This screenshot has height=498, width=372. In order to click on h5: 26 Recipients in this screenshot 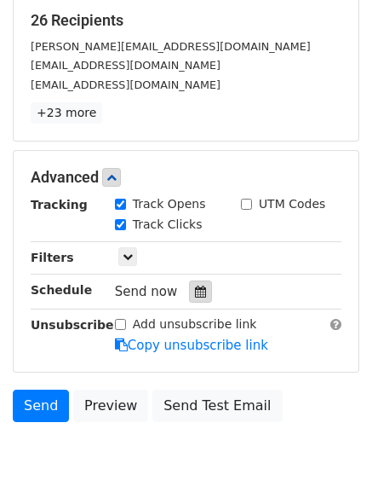, I will do `click(186, 20)`.